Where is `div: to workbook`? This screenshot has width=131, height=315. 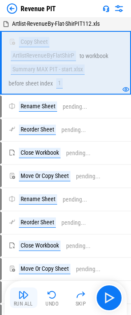
div: to workbook is located at coordinates (94, 56).